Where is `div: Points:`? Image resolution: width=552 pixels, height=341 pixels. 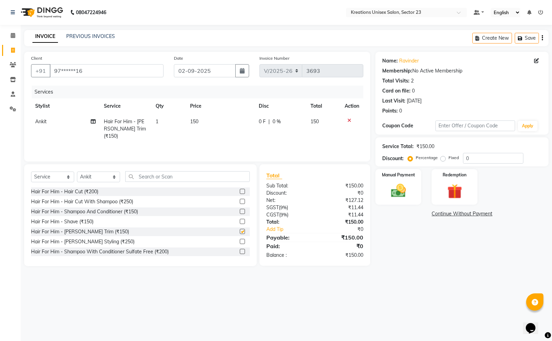 div: Points: is located at coordinates (390, 111).